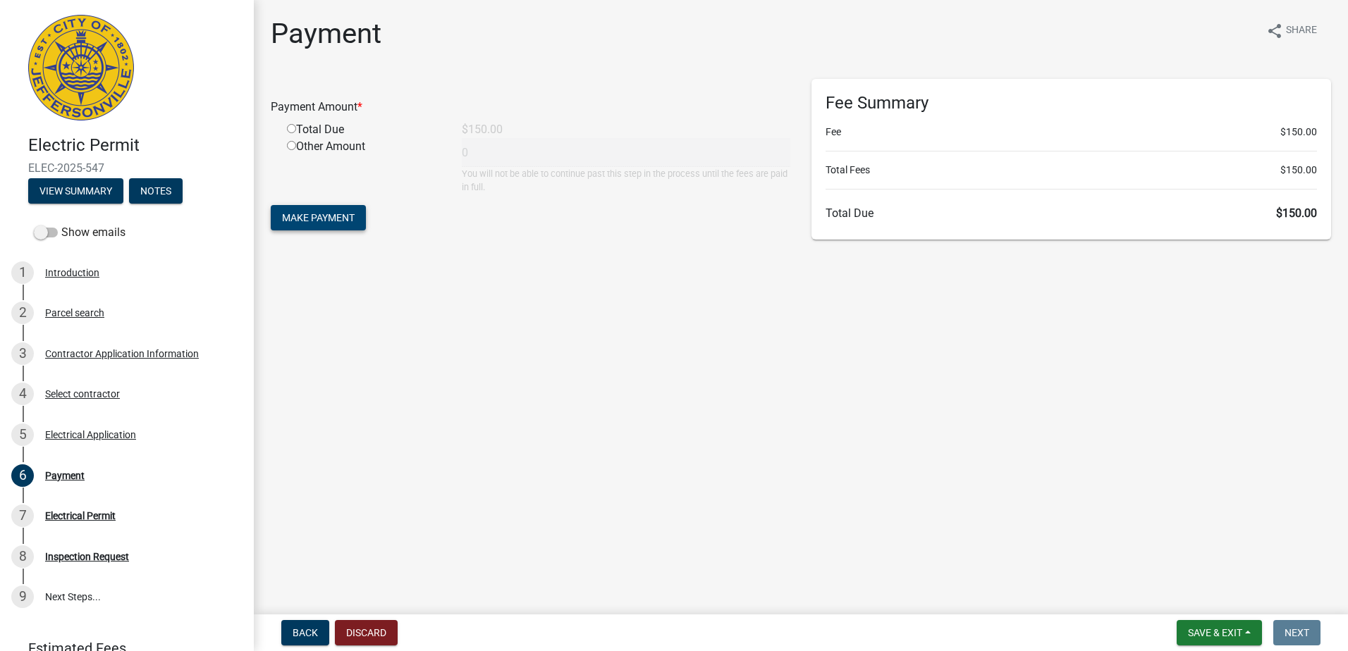 The image size is (1348, 651). Describe the element at coordinates (75, 191) in the screenshot. I see `button: View Summary` at that location.